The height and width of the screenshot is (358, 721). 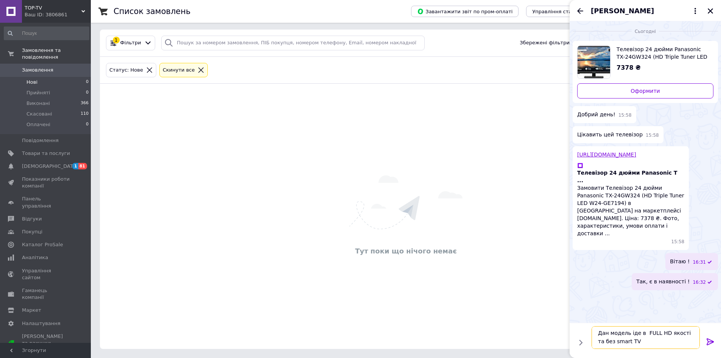 What do you see at coordinates (46, 202) in the screenshot?
I see `span: Панель управління` at bounding box center [46, 202].